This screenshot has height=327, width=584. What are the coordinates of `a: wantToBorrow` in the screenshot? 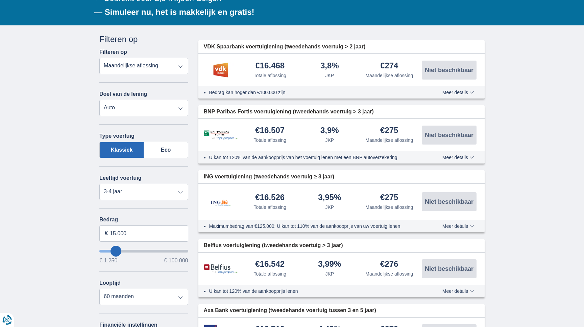 It's located at (144, 251).